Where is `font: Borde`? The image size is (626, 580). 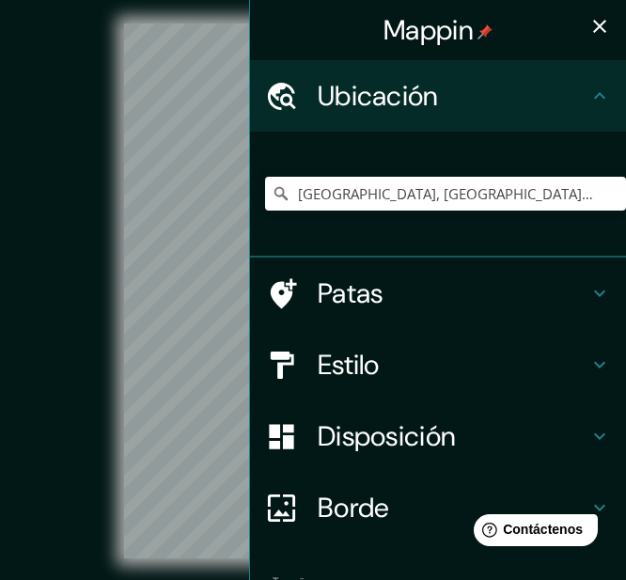 font: Borde is located at coordinates (353, 507).